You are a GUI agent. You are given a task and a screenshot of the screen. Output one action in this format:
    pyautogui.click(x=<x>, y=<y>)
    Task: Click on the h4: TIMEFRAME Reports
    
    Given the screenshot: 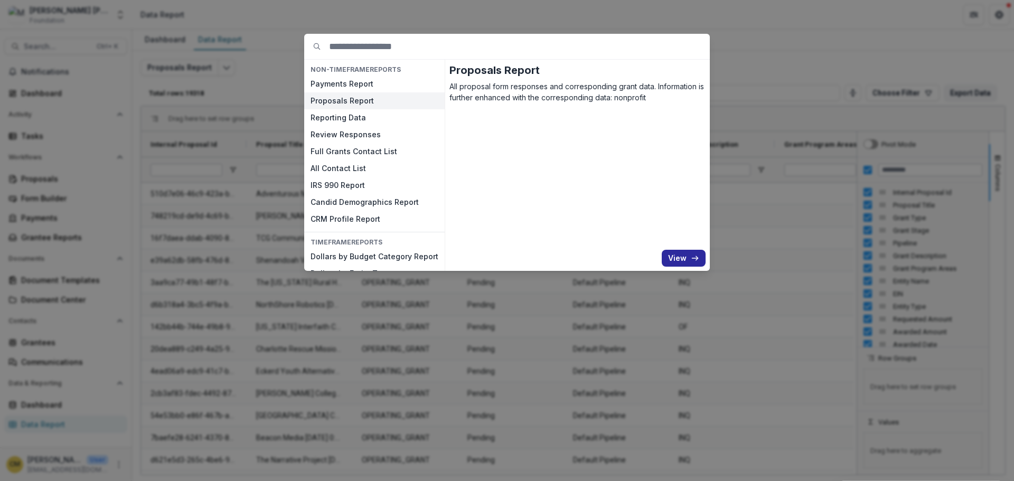 What is the action you would take?
    pyautogui.click(x=375, y=243)
    